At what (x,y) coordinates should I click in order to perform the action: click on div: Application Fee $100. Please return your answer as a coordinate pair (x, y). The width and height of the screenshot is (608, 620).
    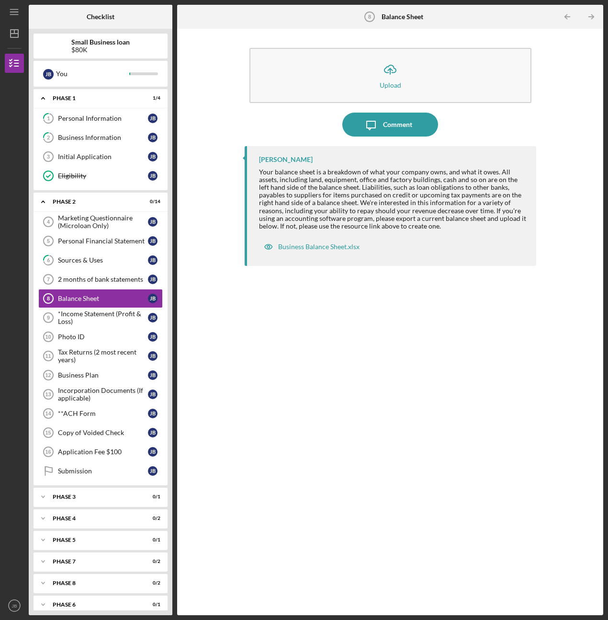
    Looking at the image, I should click on (103, 452).